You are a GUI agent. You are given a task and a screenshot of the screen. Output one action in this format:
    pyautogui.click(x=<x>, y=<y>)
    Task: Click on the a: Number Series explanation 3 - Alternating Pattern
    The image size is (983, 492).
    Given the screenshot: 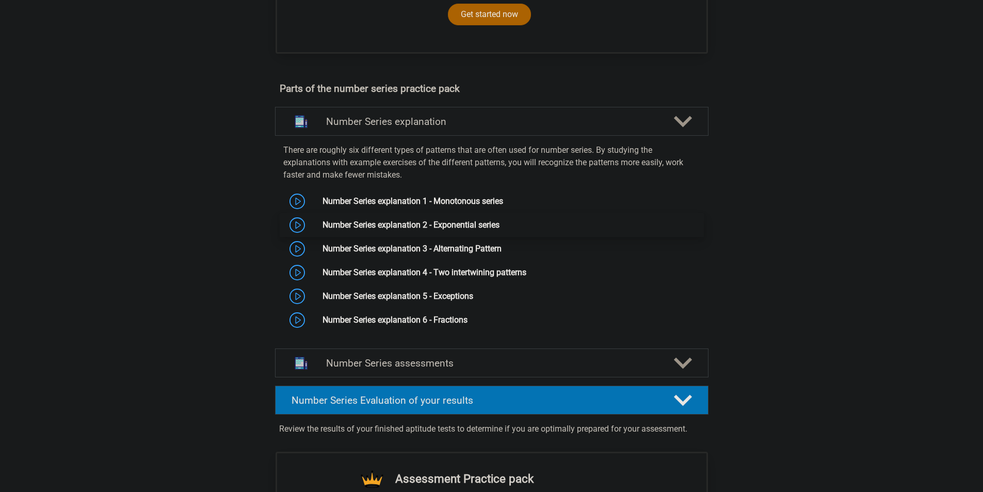 What is the action you would take?
    pyautogui.click(x=412, y=248)
    